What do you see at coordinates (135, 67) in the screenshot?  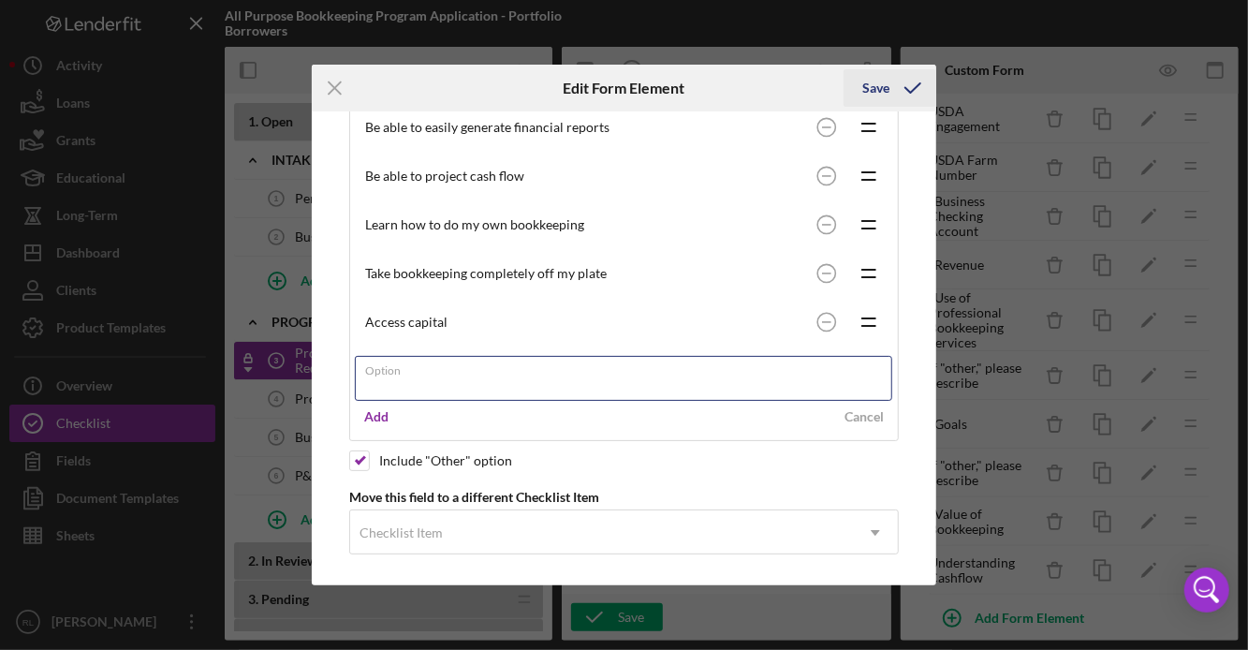 I see `body: Rich Text Area. Press ALT-0 for help.` at bounding box center [135, 67].